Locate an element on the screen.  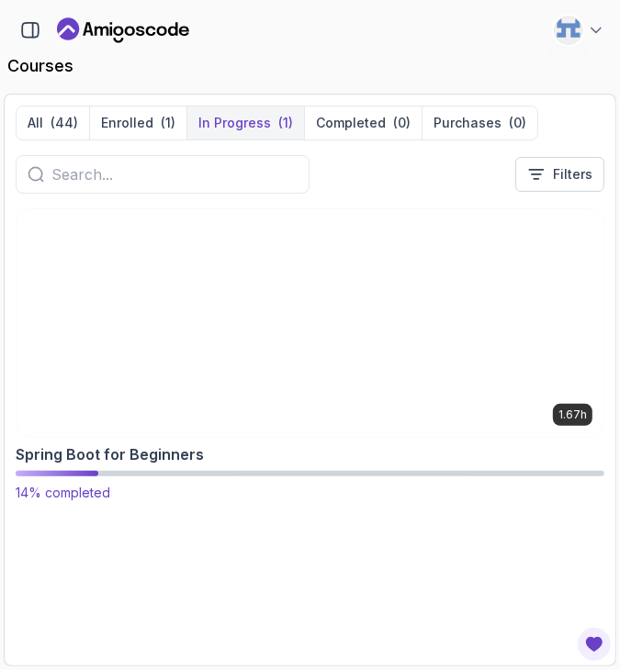
span: 14% completed is located at coordinates (62, 492).